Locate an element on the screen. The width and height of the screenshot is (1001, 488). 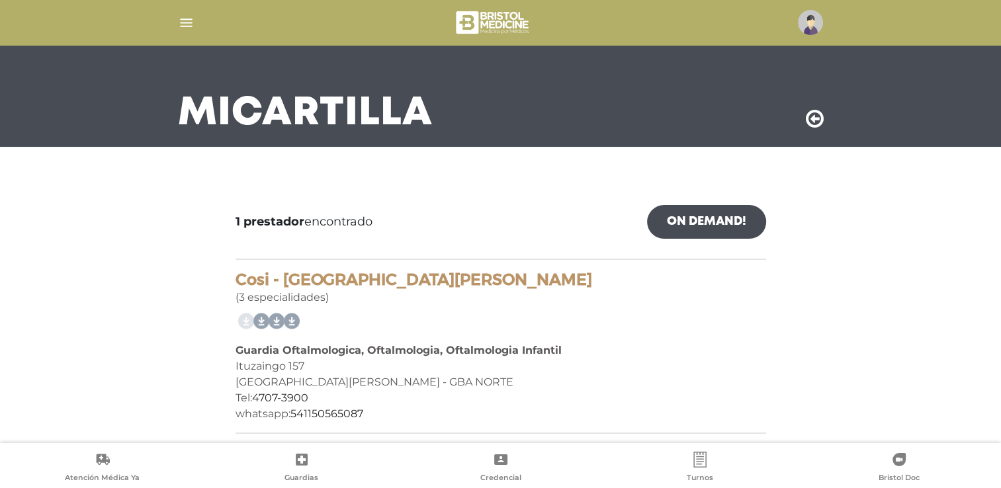
a: 4707-3900 is located at coordinates (280, 398).